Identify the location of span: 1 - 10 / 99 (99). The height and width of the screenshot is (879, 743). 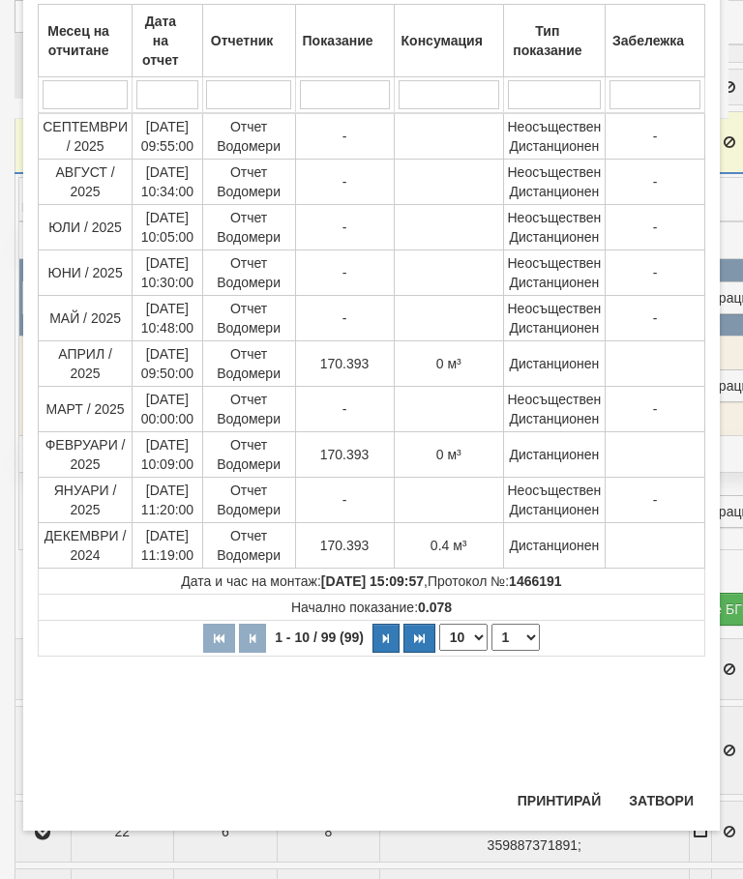
(319, 637).